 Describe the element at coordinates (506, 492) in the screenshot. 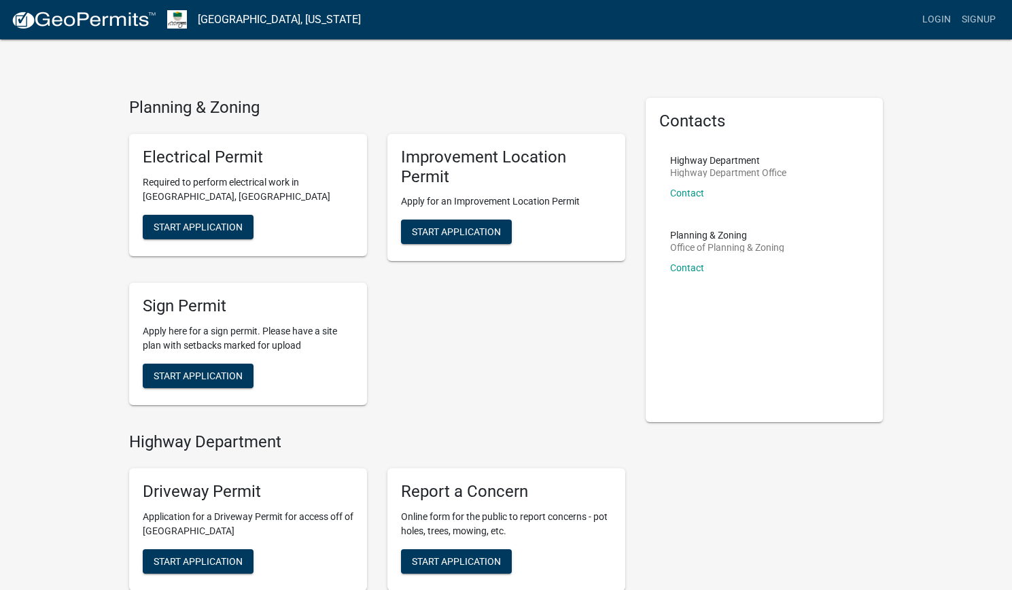

I see `h5: Report a Concern` at that location.